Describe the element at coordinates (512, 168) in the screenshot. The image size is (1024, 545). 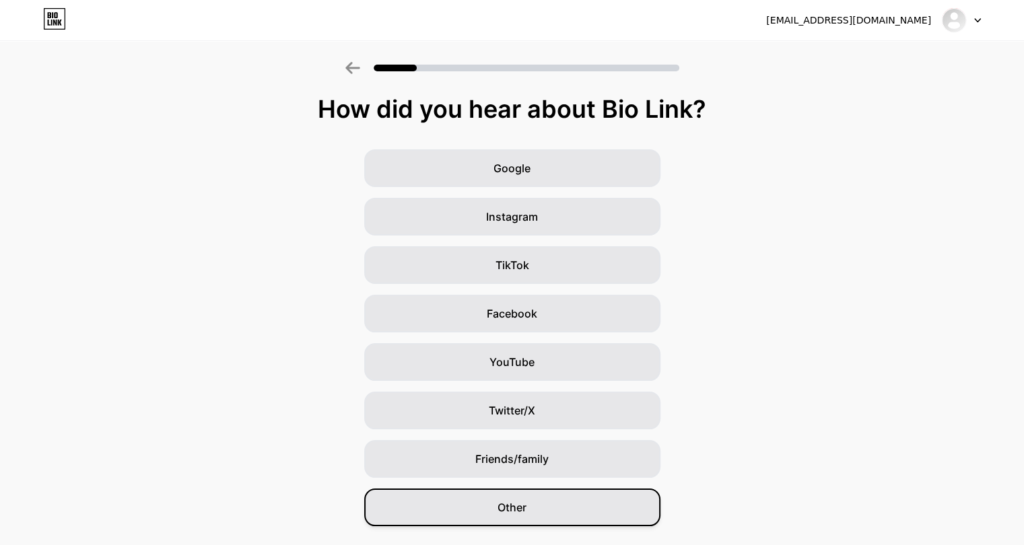
I see `span: Google` at that location.